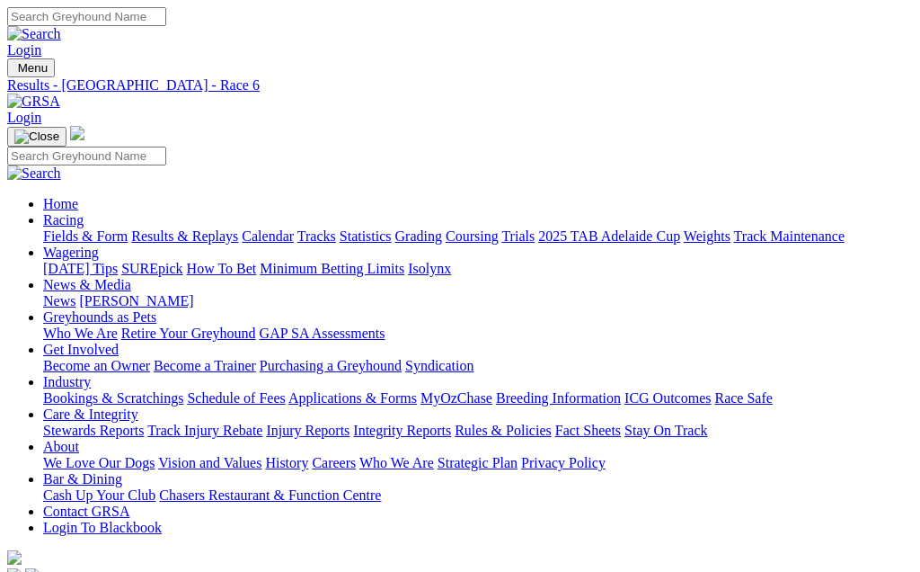 The width and height of the screenshot is (920, 572). Describe the element at coordinates (100, 316) in the screenshot. I see `a: Greyhounds as Pets` at that location.